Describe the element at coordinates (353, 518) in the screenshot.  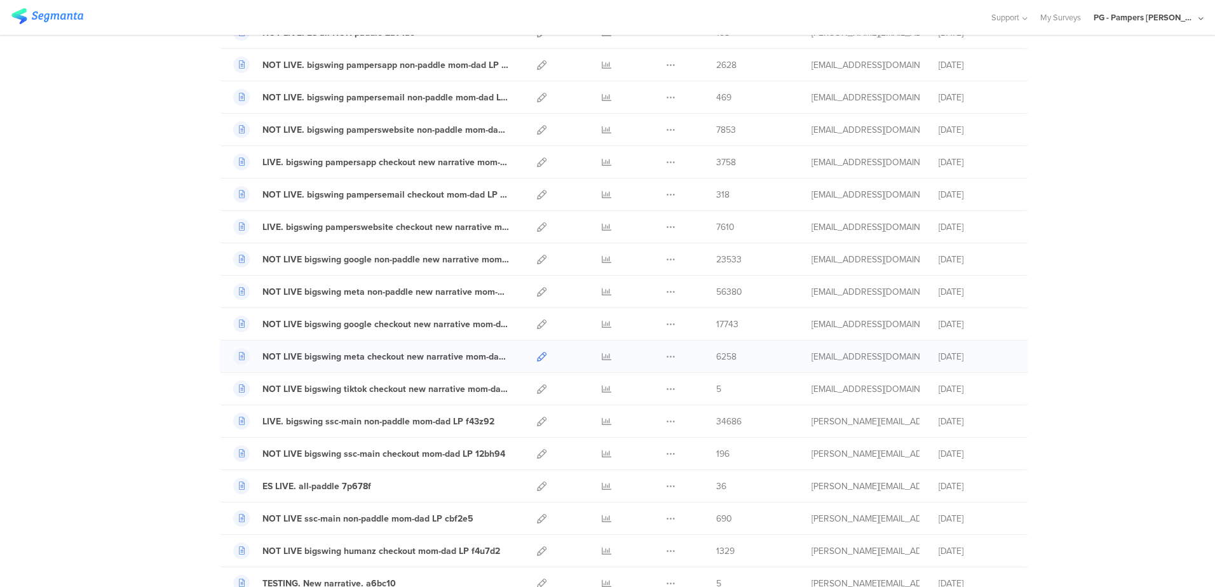
I see `a: NOT LIVE ssc-main non-paddle mom-dad LP cbf2e5` at that location.